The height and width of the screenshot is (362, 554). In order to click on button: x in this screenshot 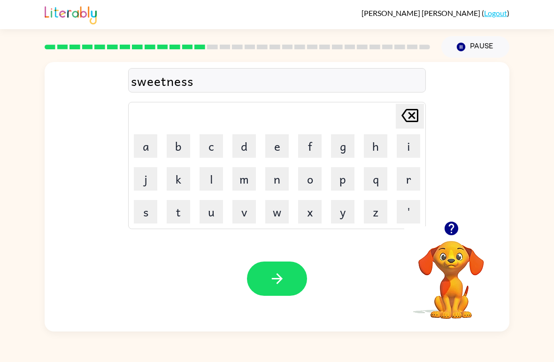, I will do `click(310, 212)`.